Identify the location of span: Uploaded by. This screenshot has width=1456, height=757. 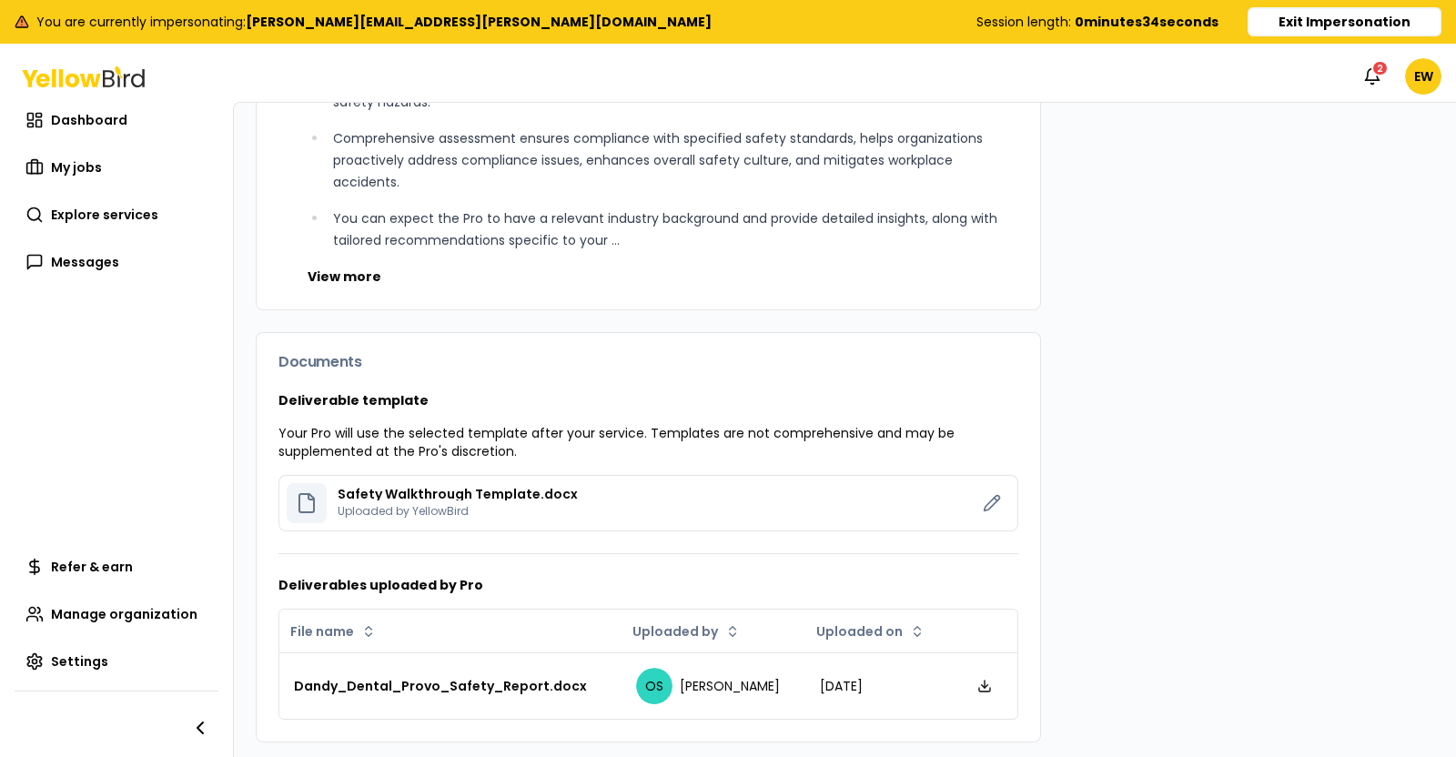
(675, 632).